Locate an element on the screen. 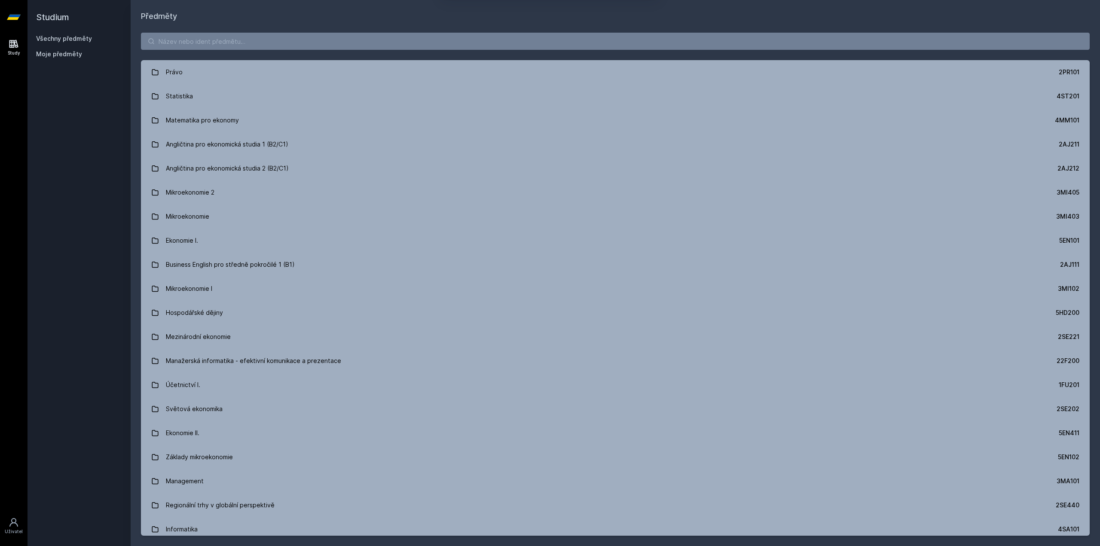 The width and height of the screenshot is (1100, 546). div: 3MI403 is located at coordinates (1068, 217).